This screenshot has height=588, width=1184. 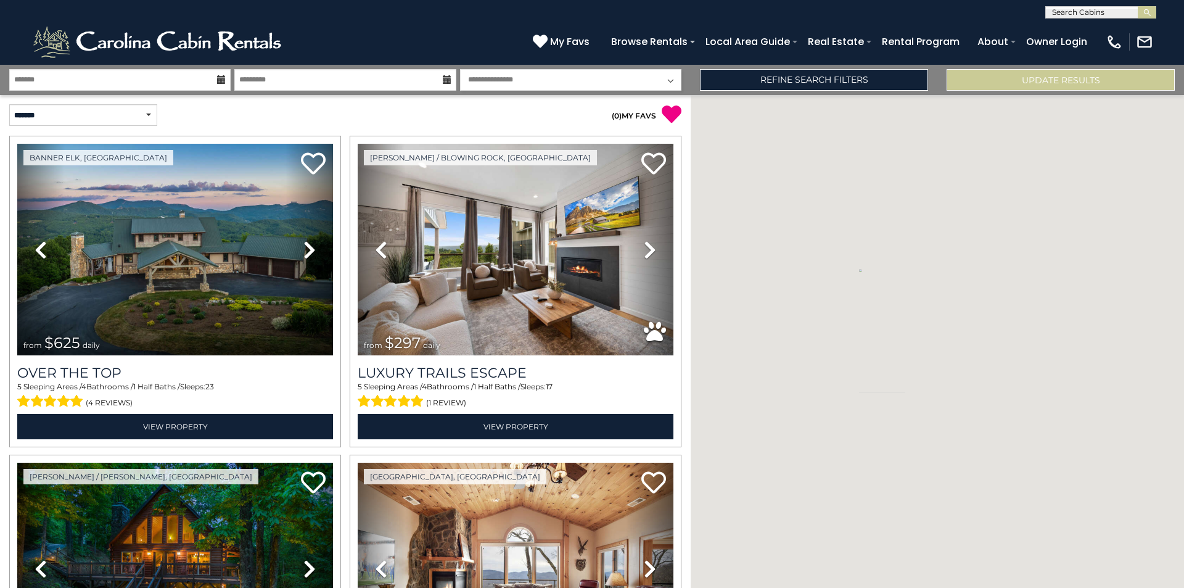 What do you see at coordinates (175, 249) in the screenshot?
I see `img: thumbnail_167153549.jpeg` at bounding box center [175, 249].